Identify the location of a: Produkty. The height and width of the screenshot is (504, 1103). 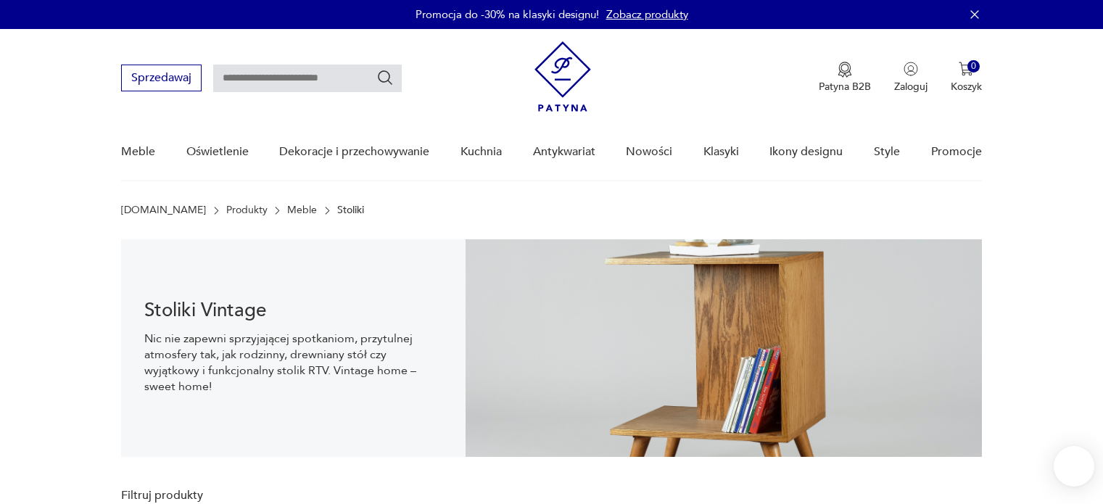
(247, 210).